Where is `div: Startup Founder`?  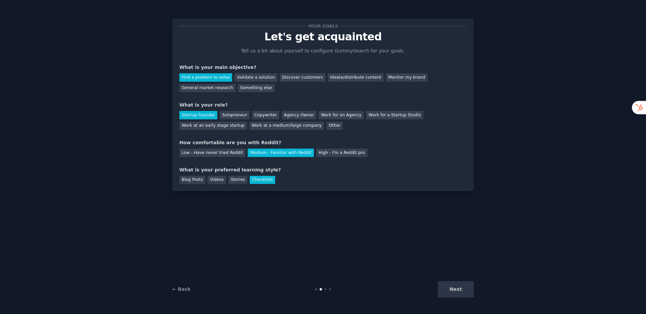
div: Startup Founder is located at coordinates (198, 115).